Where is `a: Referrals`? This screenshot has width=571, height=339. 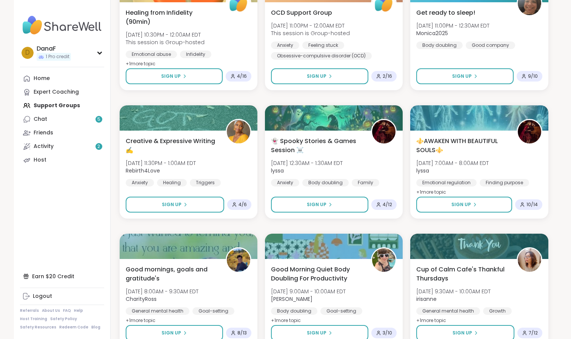
a: Referrals is located at coordinates (29, 310).